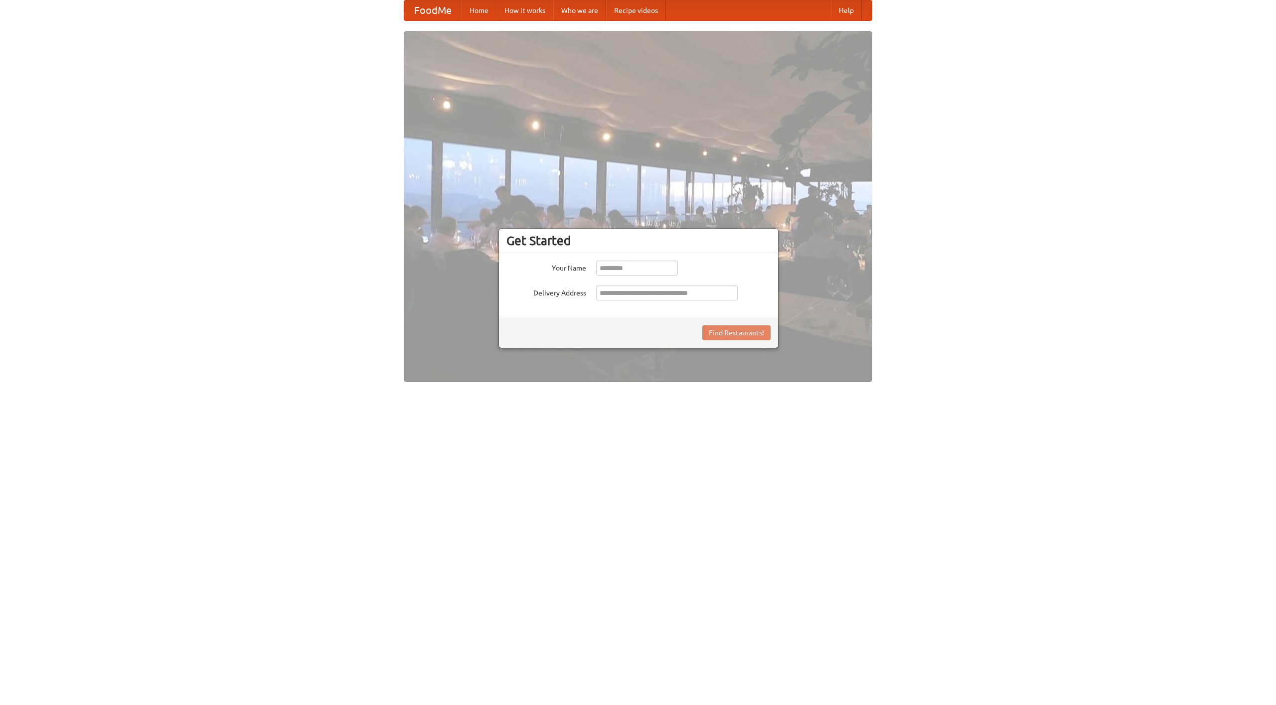 The width and height of the screenshot is (1276, 705). What do you see at coordinates (636, 10) in the screenshot?
I see `a: Recipe videos` at bounding box center [636, 10].